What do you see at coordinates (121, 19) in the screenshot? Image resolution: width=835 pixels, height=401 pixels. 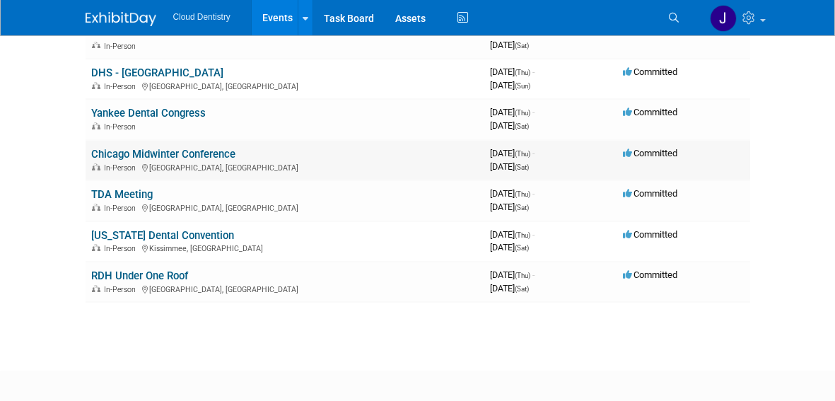 I see `img: ExhibitDay` at bounding box center [121, 19].